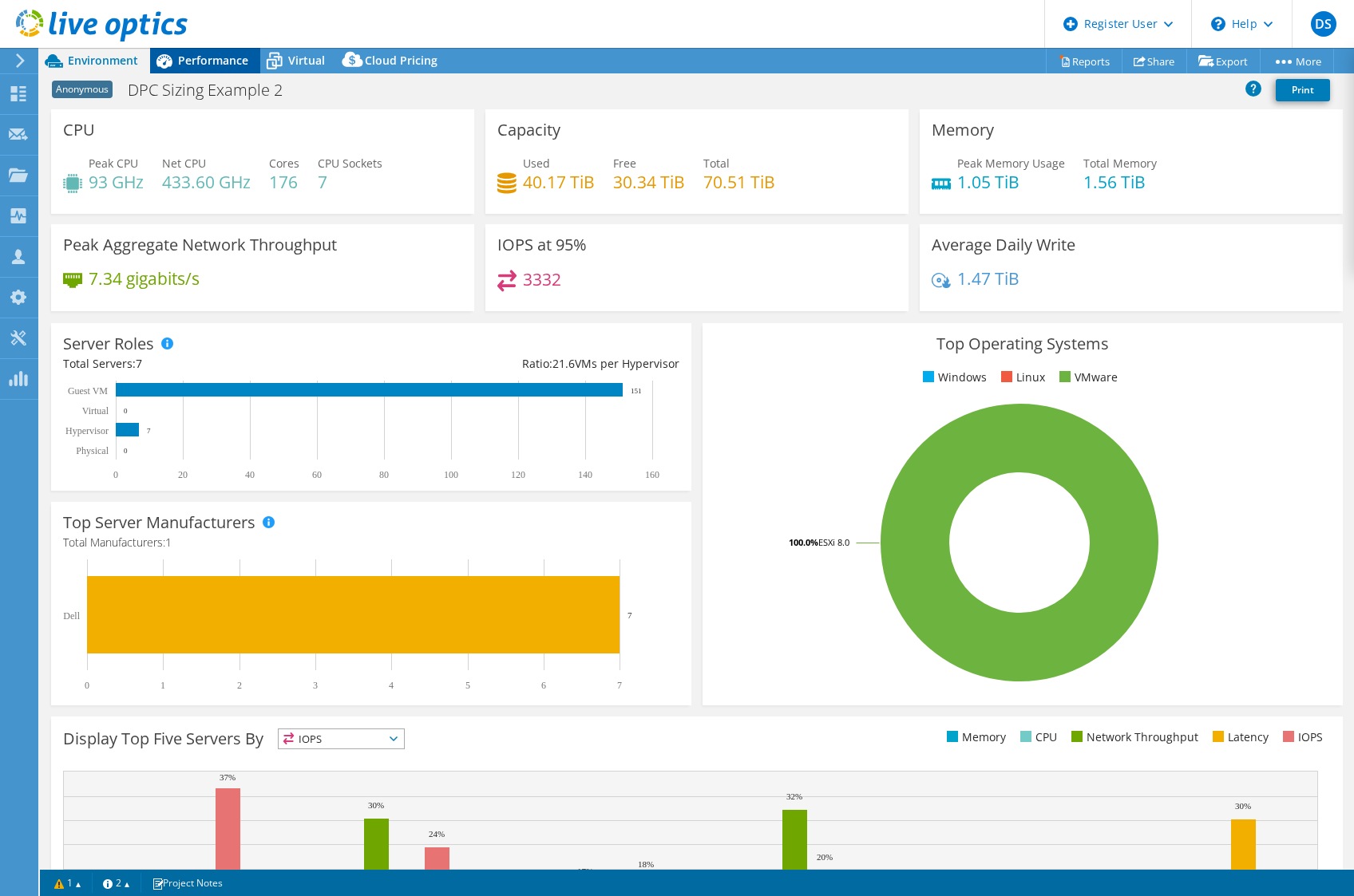 The image size is (1354, 896). Describe the element at coordinates (87, 431) in the screenshot. I see `text: Hypervisor` at that location.